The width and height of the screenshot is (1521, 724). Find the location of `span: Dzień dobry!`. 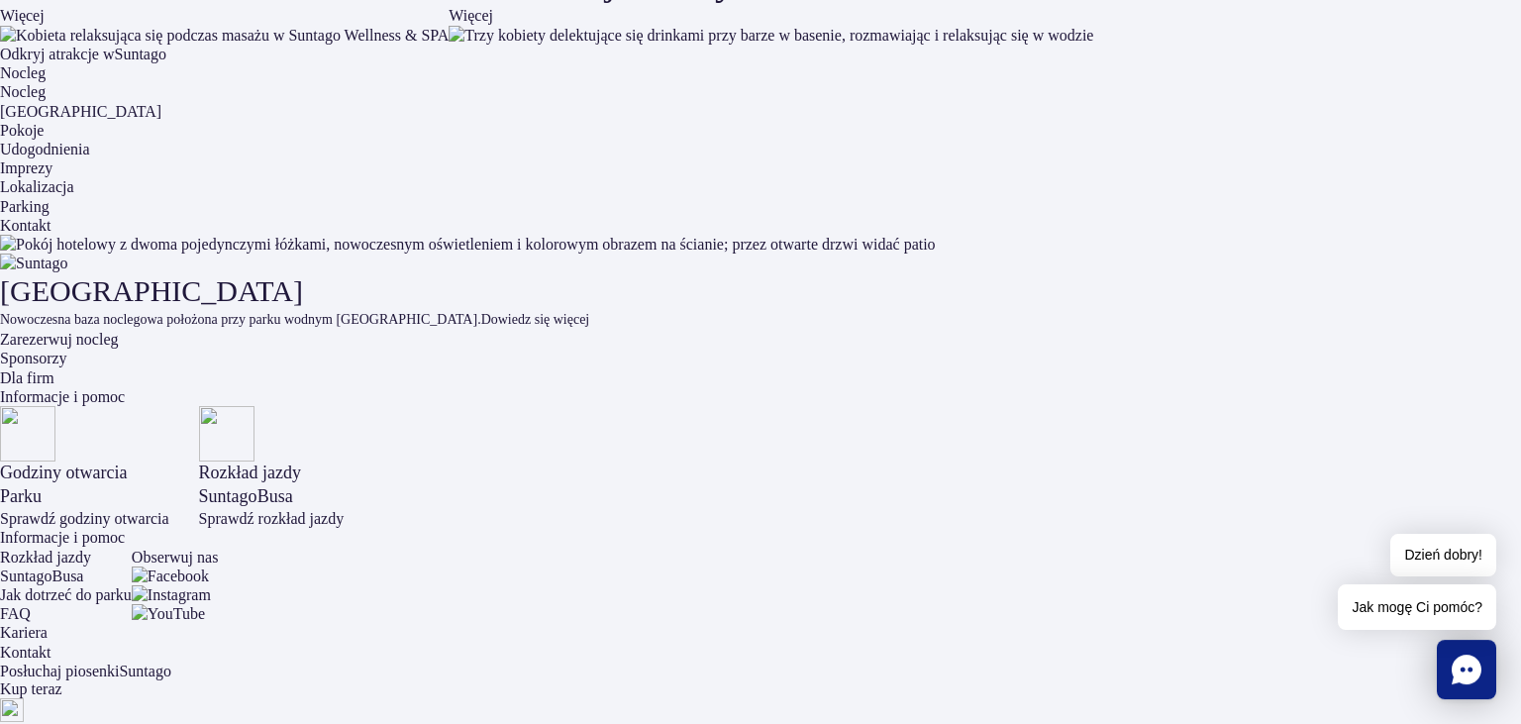

span: Dzień dobry! is located at coordinates (1443, 555).